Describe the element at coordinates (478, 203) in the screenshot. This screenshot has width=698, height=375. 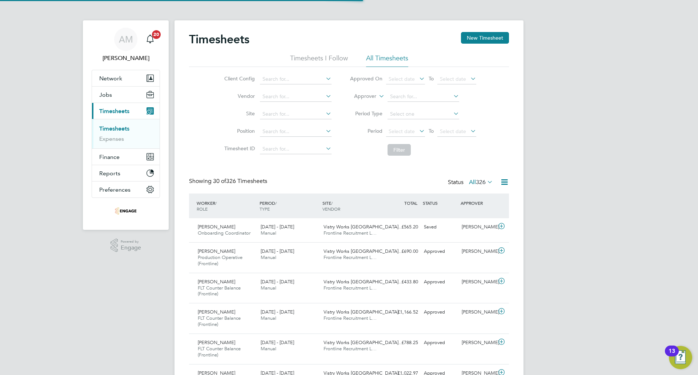
I see `div: APPROVER` at that location.